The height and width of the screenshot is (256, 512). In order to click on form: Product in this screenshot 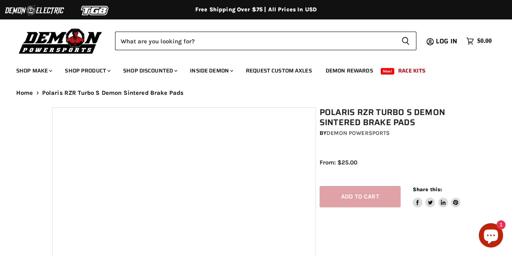, I will do `click(266, 41)`.